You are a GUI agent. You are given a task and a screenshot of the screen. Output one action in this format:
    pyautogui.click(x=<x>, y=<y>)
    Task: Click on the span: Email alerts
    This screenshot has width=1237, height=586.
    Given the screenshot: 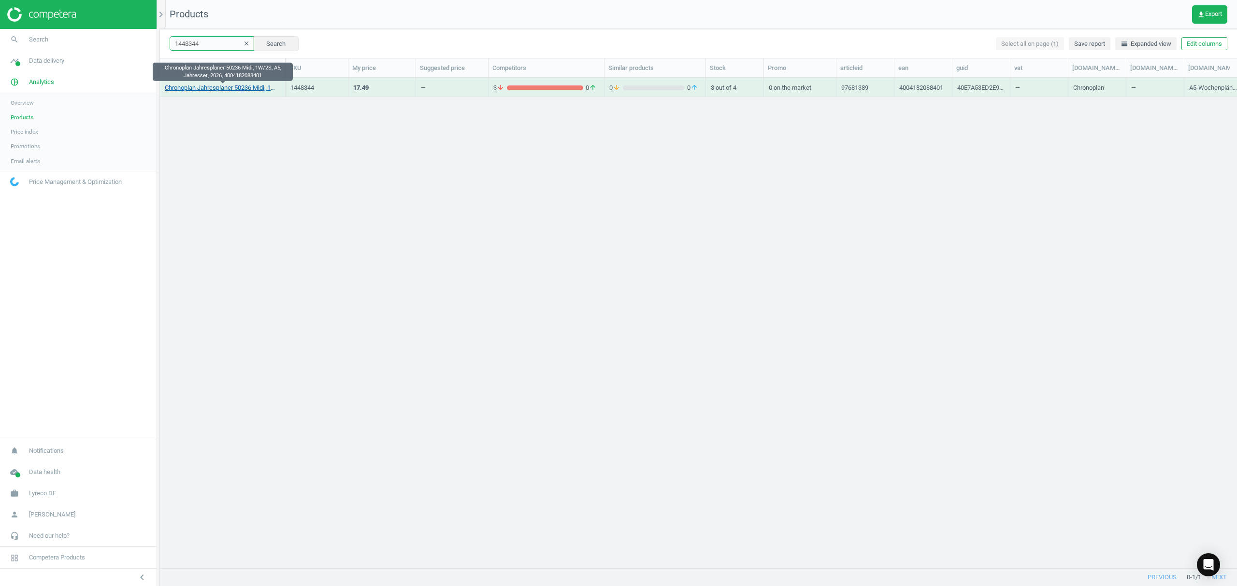 What is the action you would take?
    pyautogui.click(x=25, y=161)
    